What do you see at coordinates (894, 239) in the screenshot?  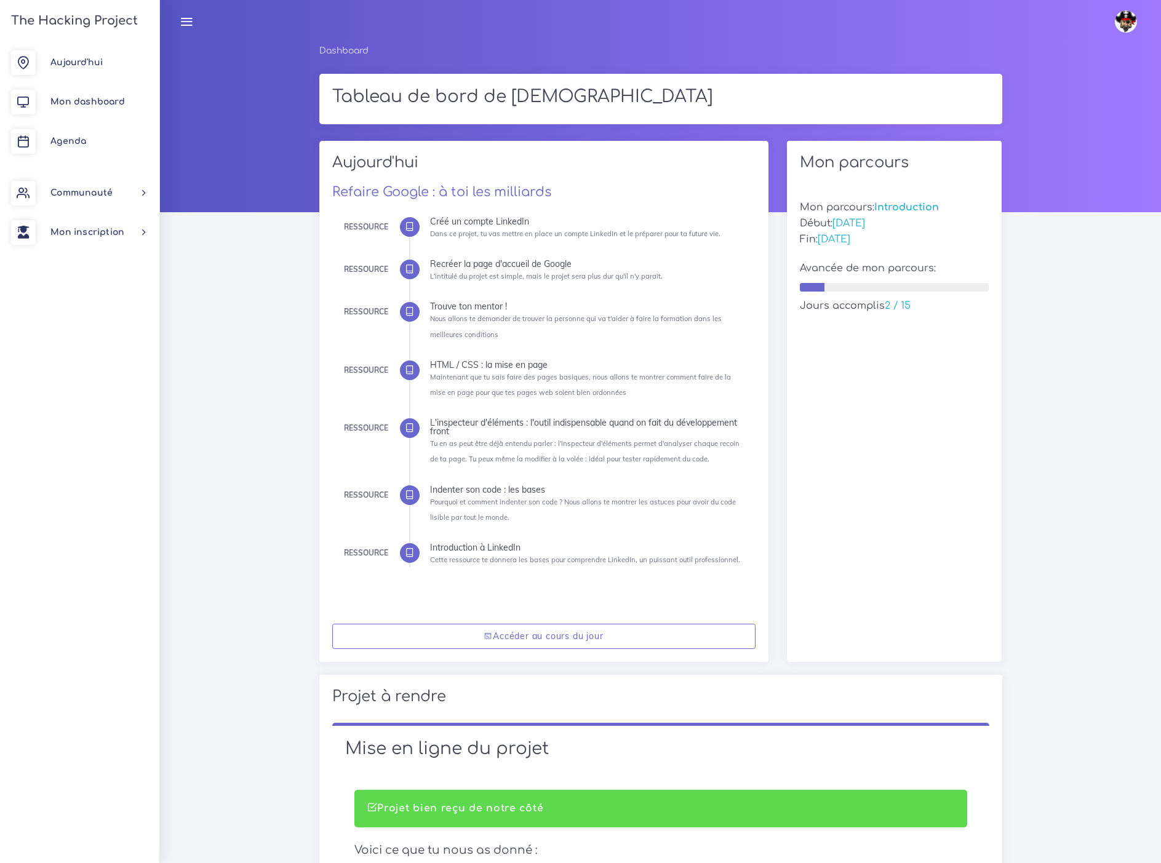 I see `h5: Fin:` at bounding box center [894, 239].